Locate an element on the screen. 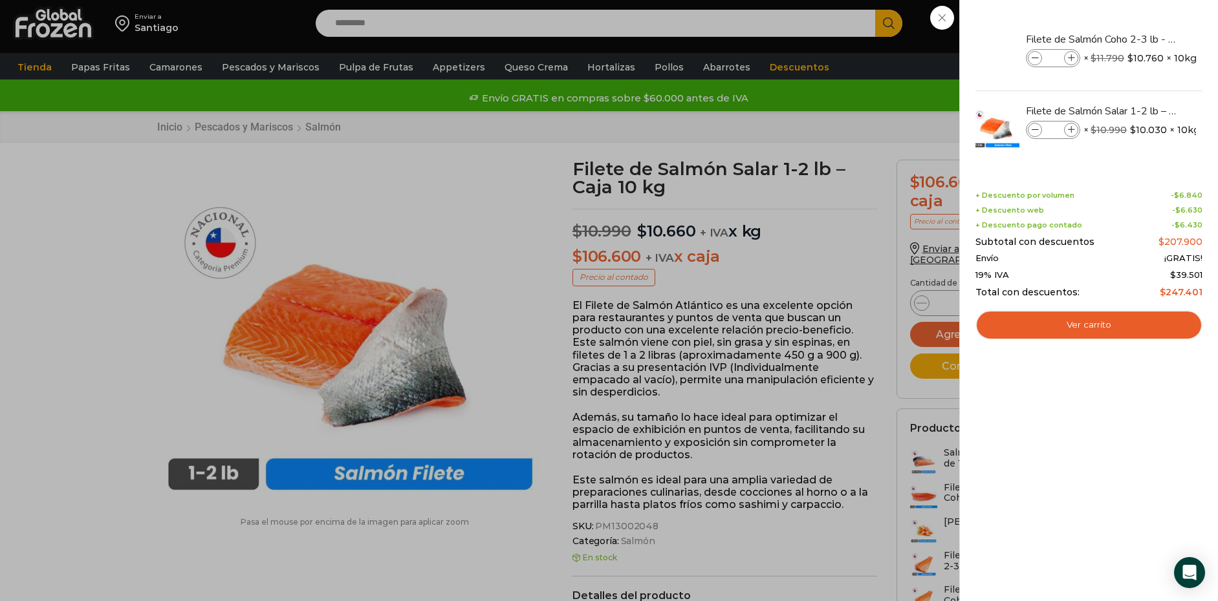  bdi: 6.840 is located at coordinates (1188, 195).